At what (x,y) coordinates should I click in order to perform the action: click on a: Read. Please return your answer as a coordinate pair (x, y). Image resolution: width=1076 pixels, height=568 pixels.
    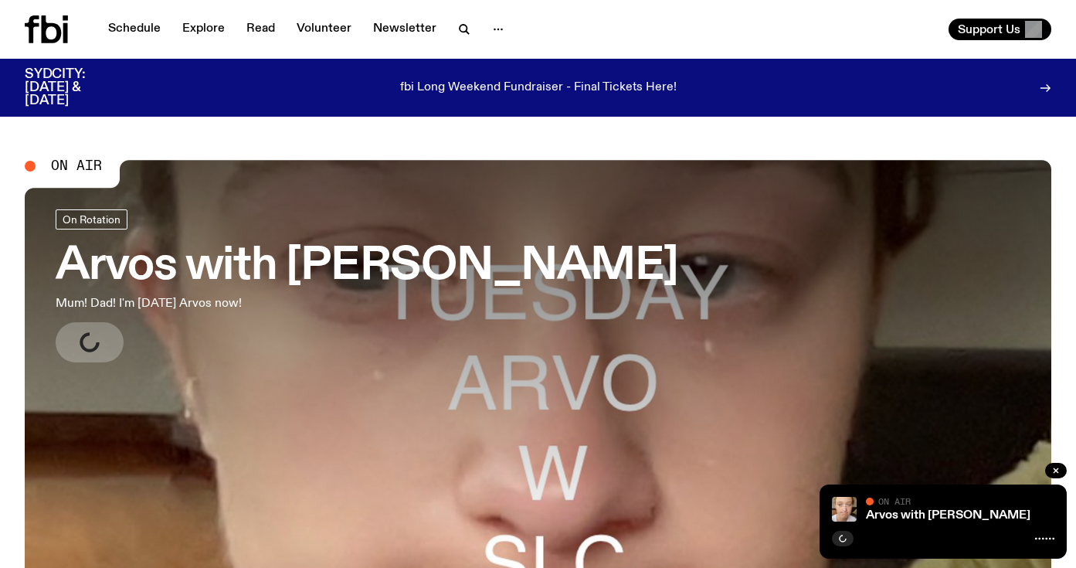
    Looking at the image, I should click on (260, 29).